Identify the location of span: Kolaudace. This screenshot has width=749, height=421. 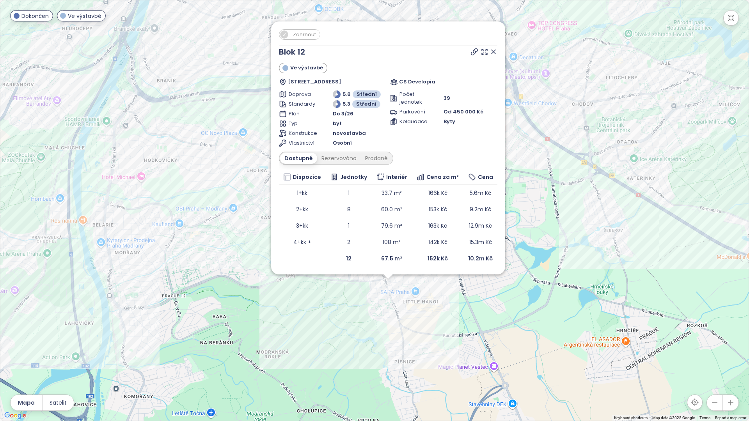
(413, 122).